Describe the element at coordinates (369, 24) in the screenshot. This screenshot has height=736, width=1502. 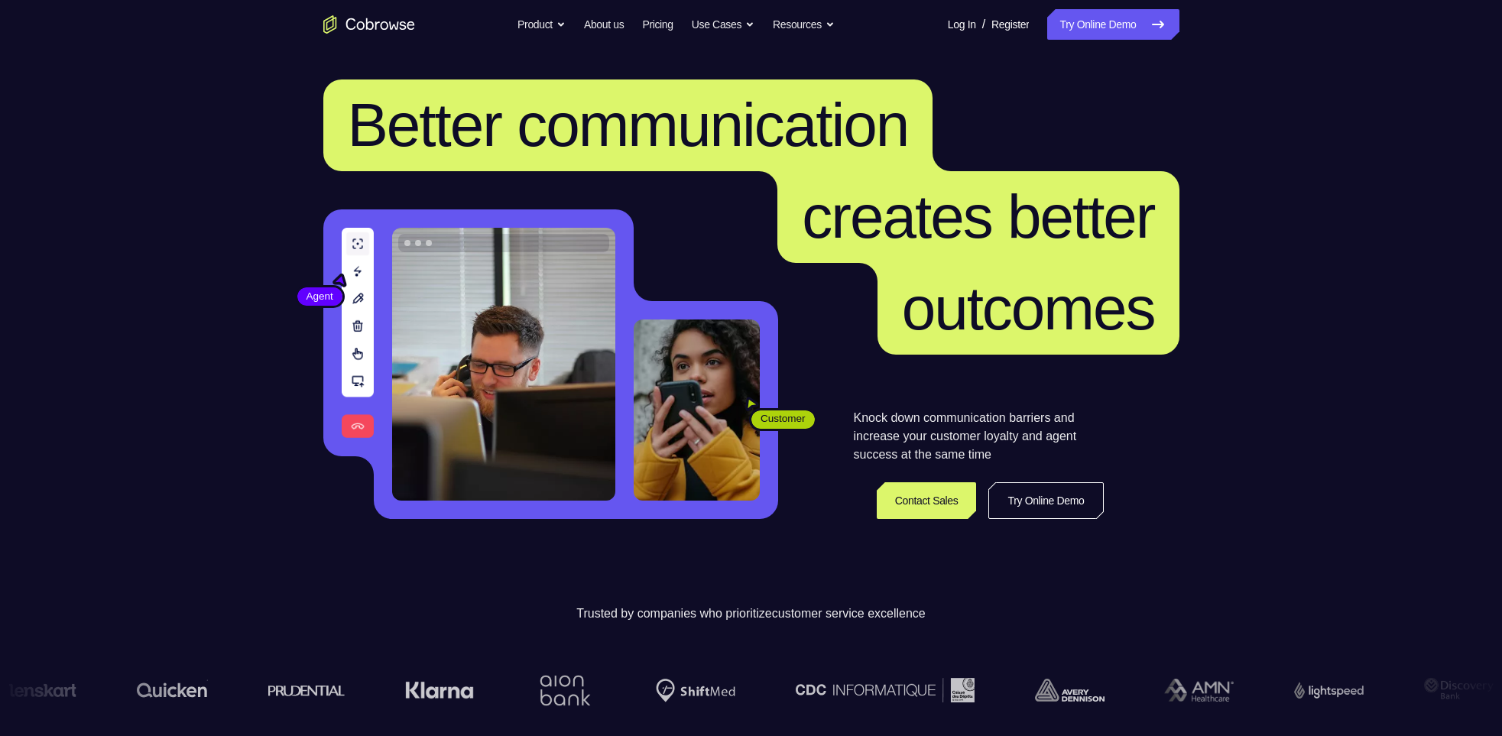
I see `a: Go to the home page` at that location.